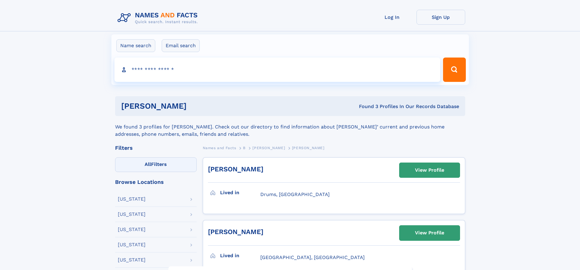  I want to click on a: Sign Up, so click(441, 17).